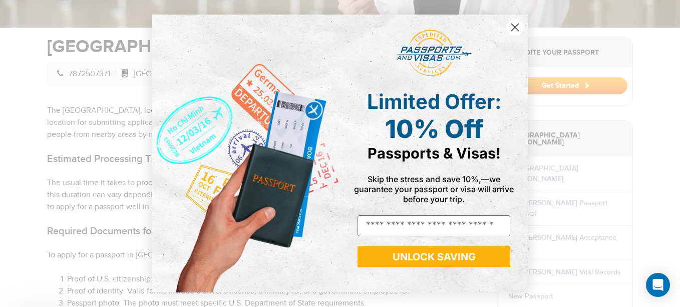  Describe the element at coordinates (434, 101) in the screenshot. I see `span: Limited Offer:` at that location.